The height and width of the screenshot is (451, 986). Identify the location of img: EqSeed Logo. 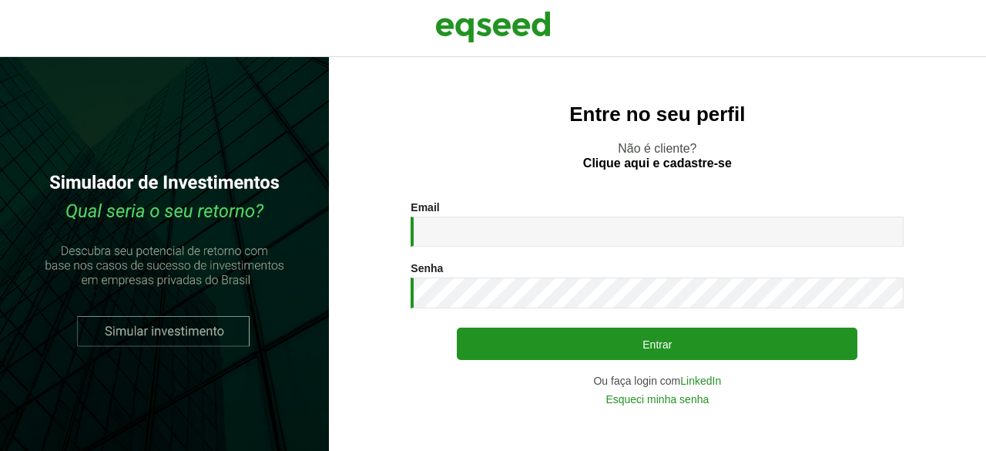
(493, 27).